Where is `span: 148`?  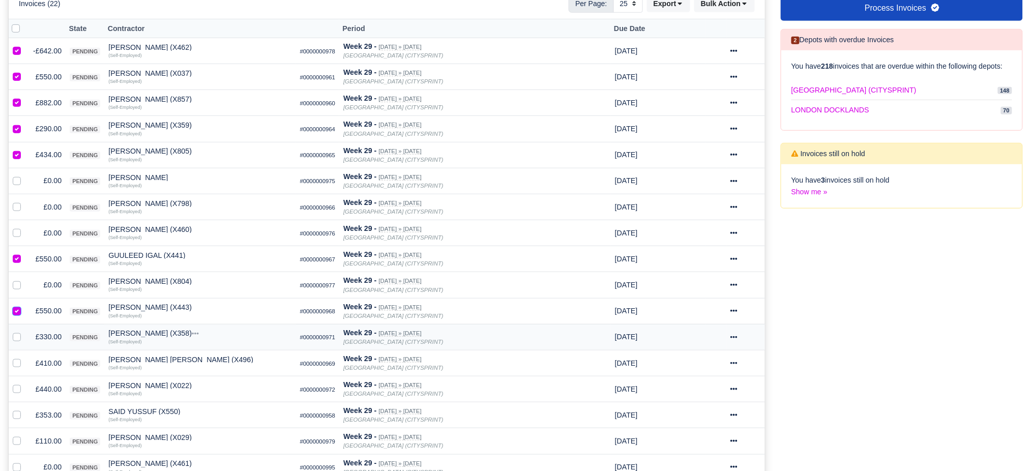
span: 148 is located at coordinates (1006, 91).